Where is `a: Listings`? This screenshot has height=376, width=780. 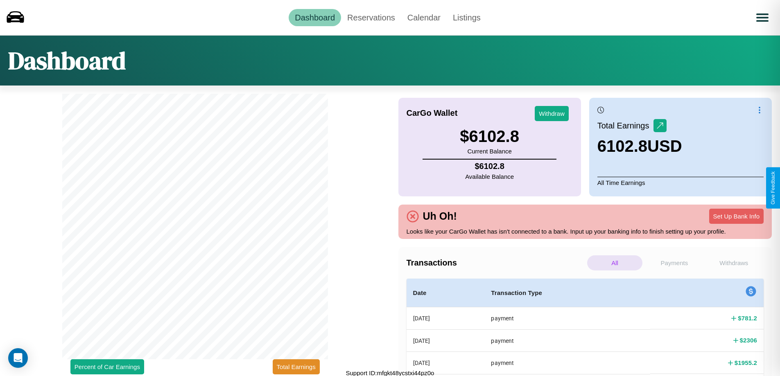
a: Listings is located at coordinates (467, 18).